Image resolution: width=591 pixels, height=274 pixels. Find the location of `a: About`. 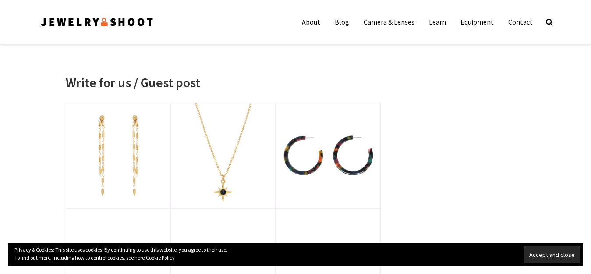

a: About is located at coordinates (311, 22).